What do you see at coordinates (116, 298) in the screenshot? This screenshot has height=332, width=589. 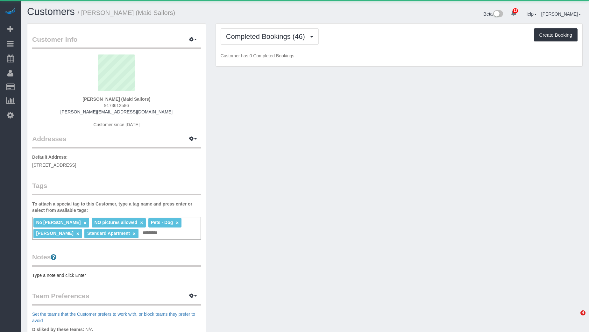 I see `legend: Team Preferences` at bounding box center [116, 298].